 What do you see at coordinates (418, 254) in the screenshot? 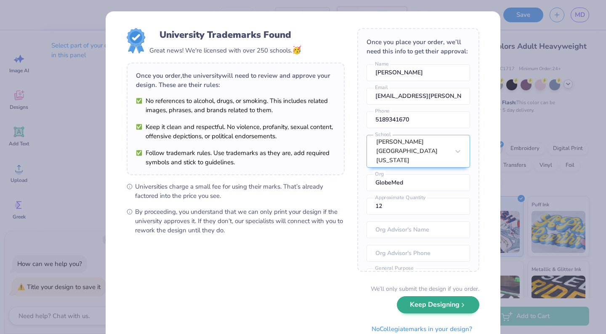
I see `input: Org Advisor's Phone` at bounding box center [418, 254].